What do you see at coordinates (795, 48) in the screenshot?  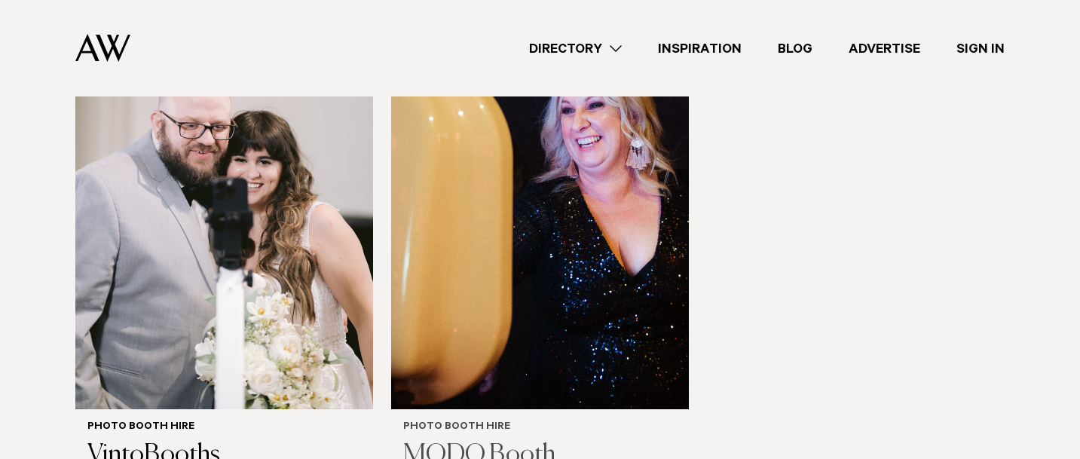 I see `a: Blog` at bounding box center [795, 48].